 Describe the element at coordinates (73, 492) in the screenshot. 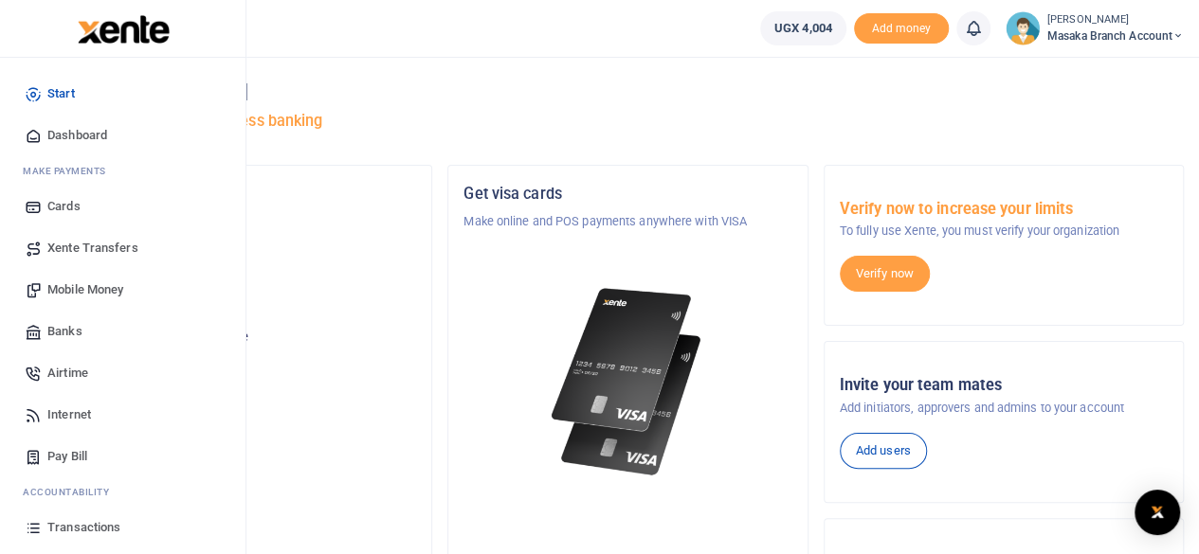

I see `span: countability` at that location.